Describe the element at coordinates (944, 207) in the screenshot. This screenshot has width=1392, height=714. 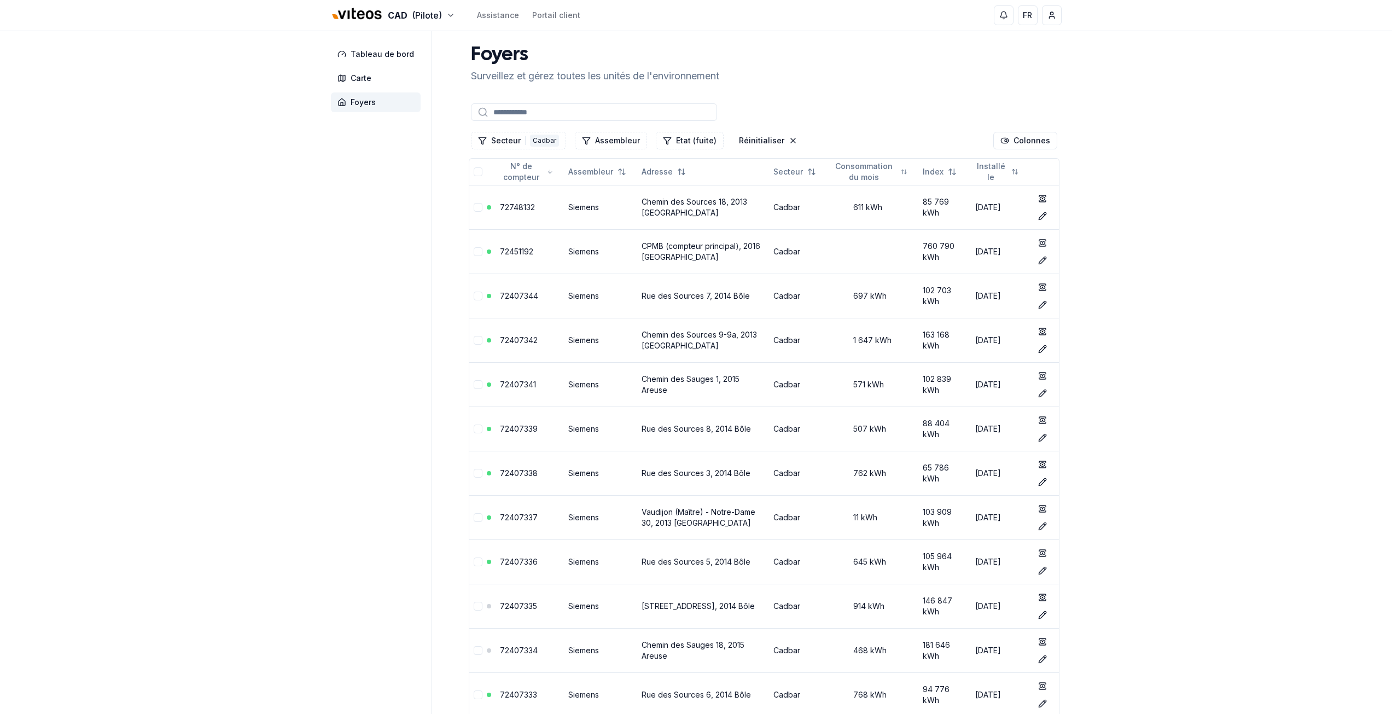
I see `div: 85 769 kWh` at that location.